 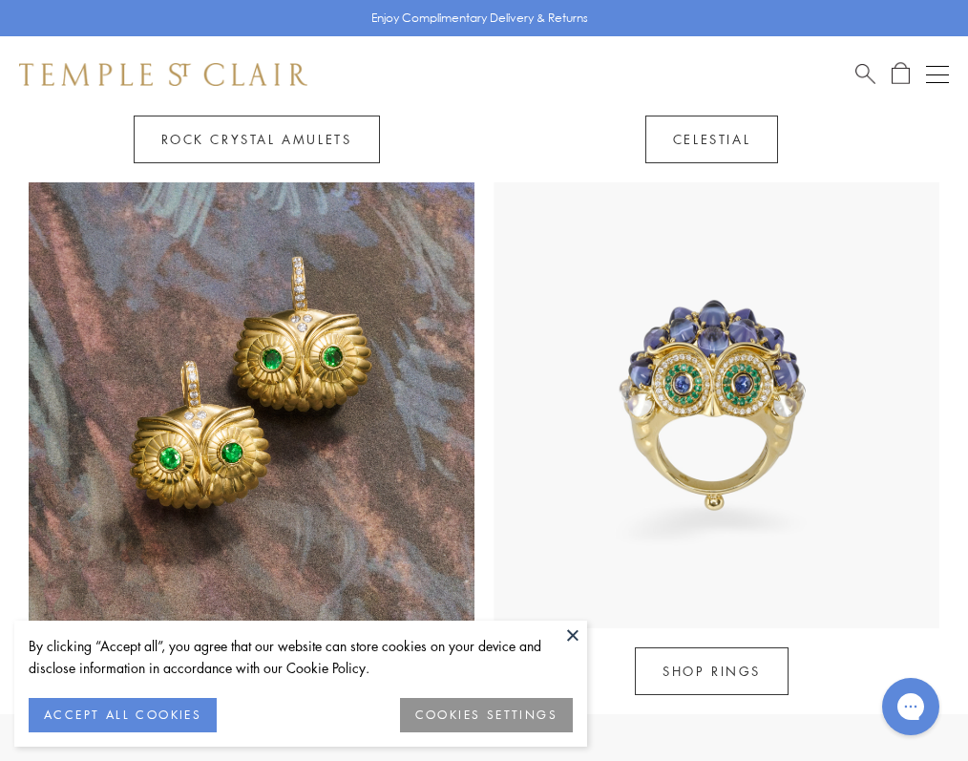 What do you see at coordinates (711, 671) in the screenshot?
I see `a: SHOP RINGS` at bounding box center [711, 671].